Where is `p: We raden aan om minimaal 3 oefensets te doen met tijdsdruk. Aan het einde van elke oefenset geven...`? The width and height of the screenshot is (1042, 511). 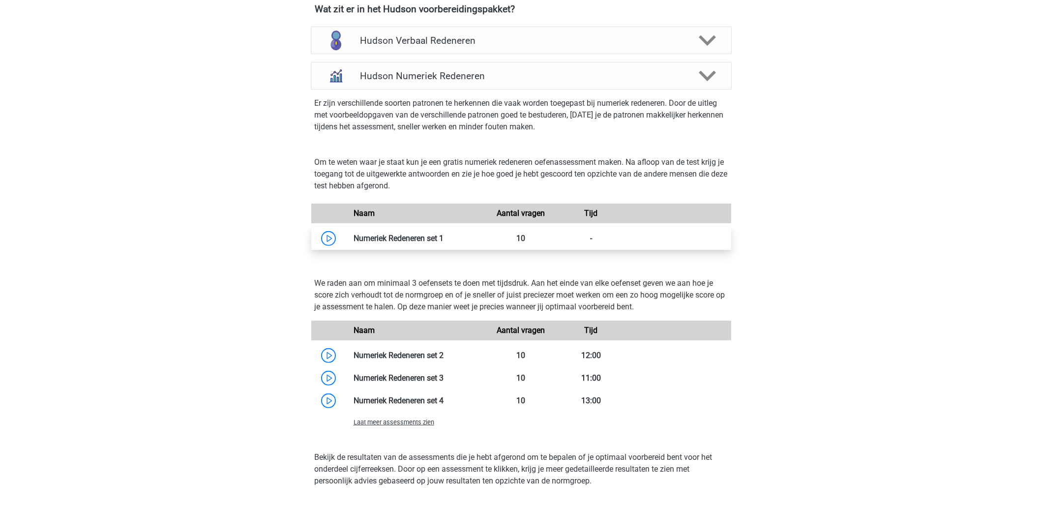 p: We raden aan om minimaal 3 oefensets te doen met tijdsdruk. Aan het einde van elke oefenset geven... is located at coordinates (521, 295).